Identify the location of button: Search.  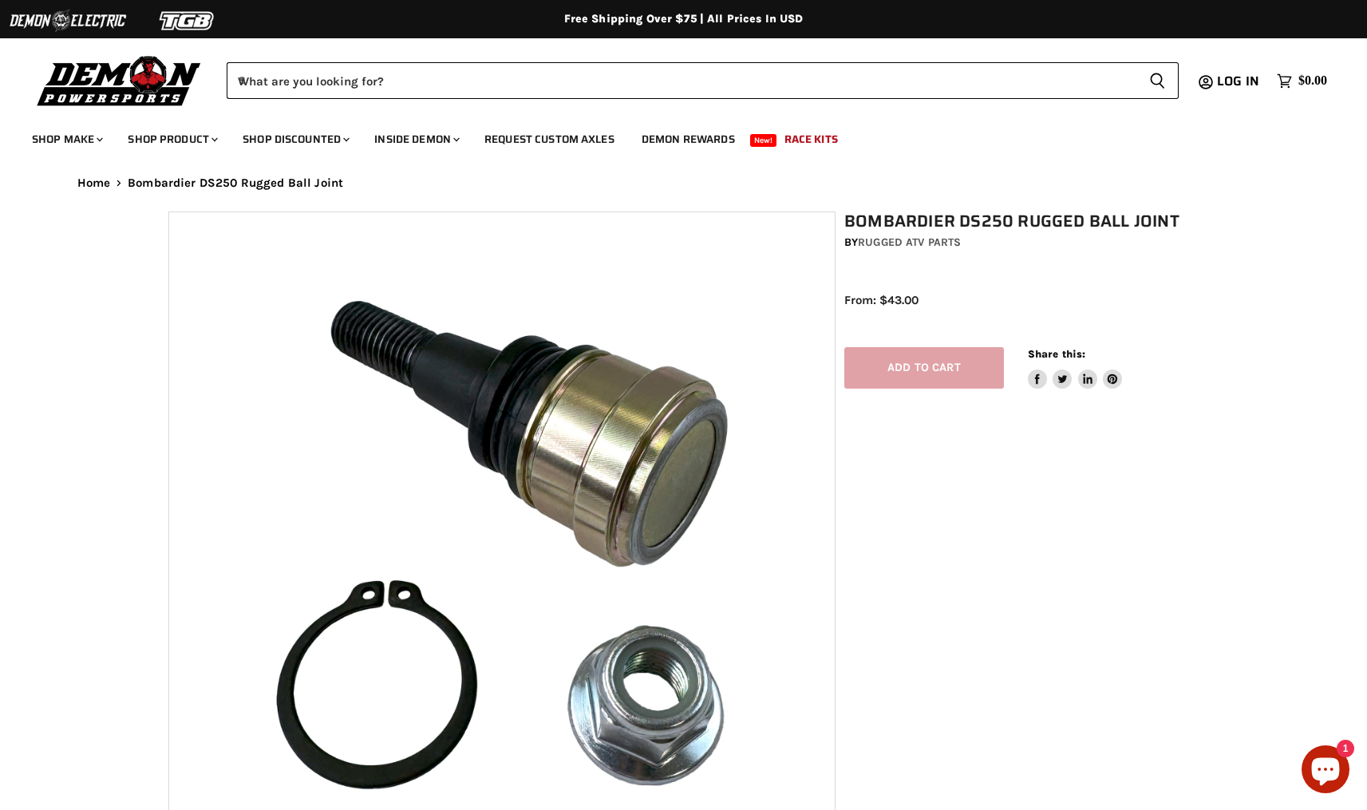
(1157, 81).